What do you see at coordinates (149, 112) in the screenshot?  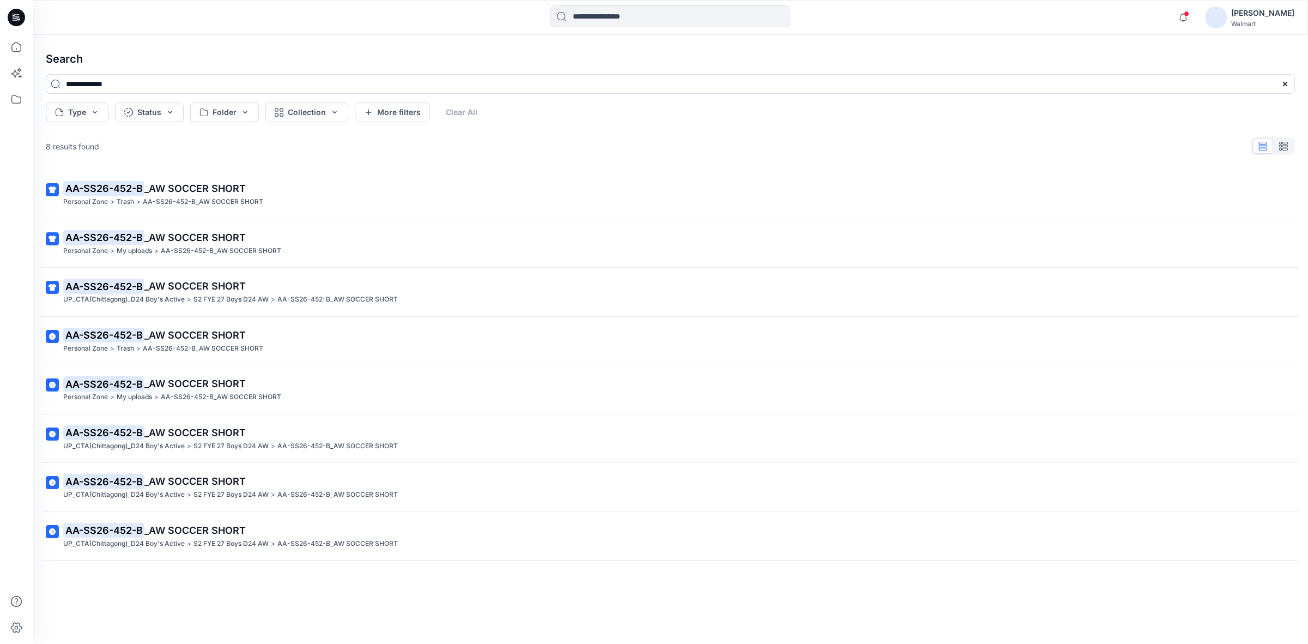 I see `button: Status` at bounding box center [149, 112].